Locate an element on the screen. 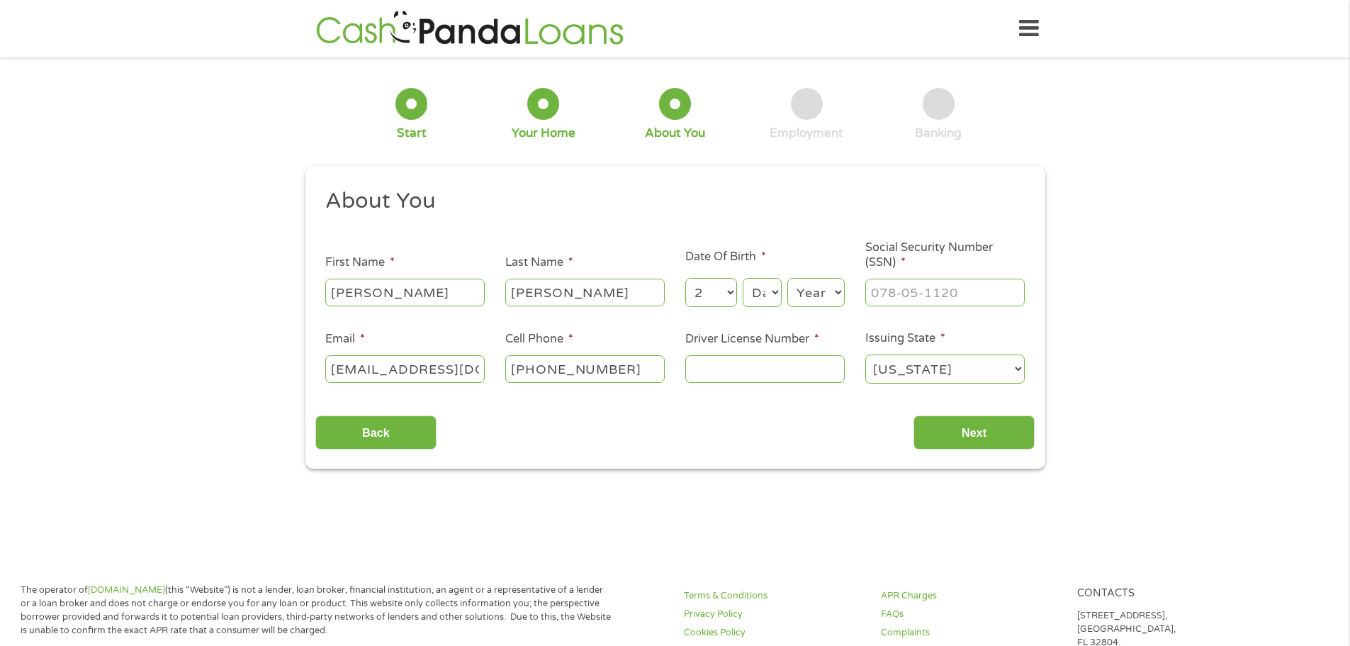 Image resolution: width=1350 pixels, height=646 pixels. div: About You is located at coordinates (675, 133).